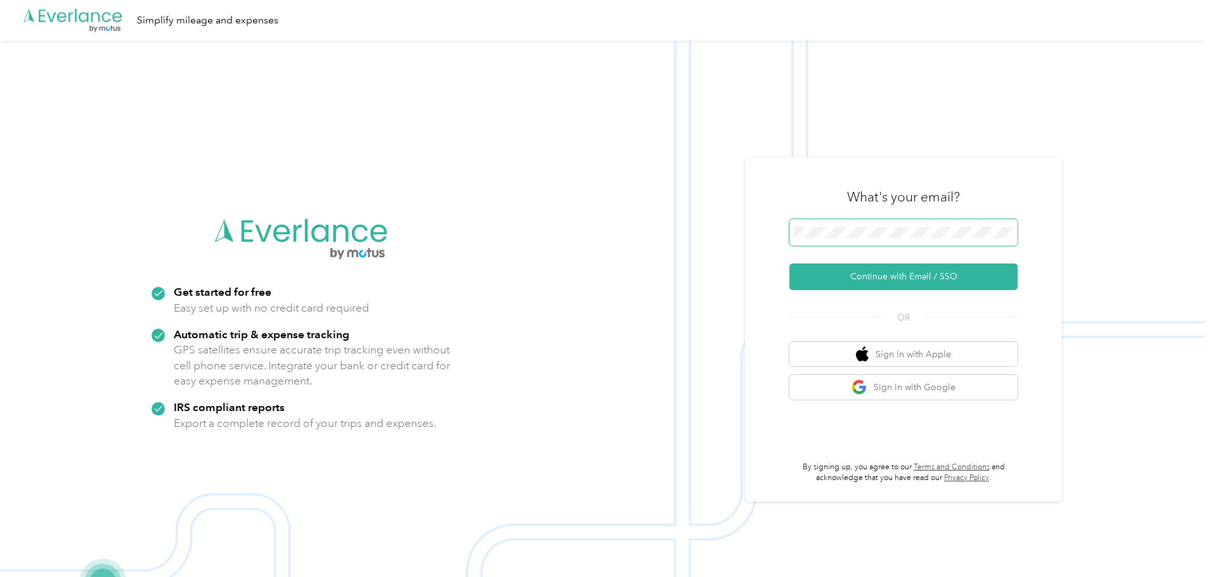 The height and width of the screenshot is (577, 1211). Describe the element at coordinates (903, 197) in the screenshot. I see `h3: What's your email?` at that location.